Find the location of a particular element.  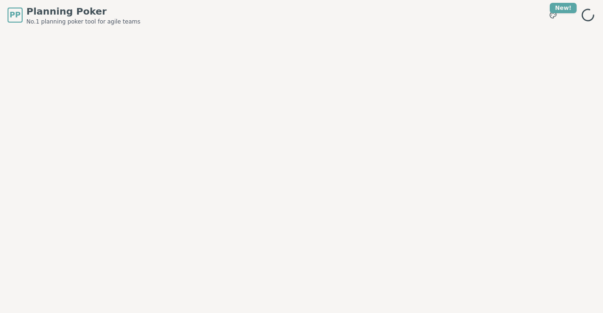

div: New! is located at coordinates (563, 8).